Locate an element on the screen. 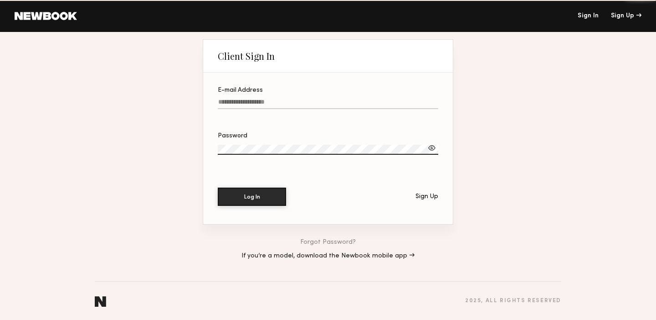 This screenshot has width=656, height=320. a: Forgot Password? is located at coordinates (328, 242).